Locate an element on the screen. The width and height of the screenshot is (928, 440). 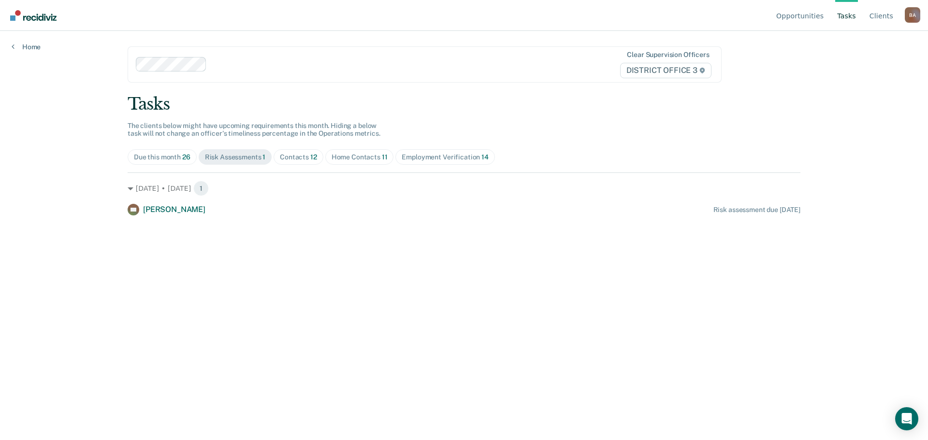
img: Recidiviz is located at coordinates (33, 15).